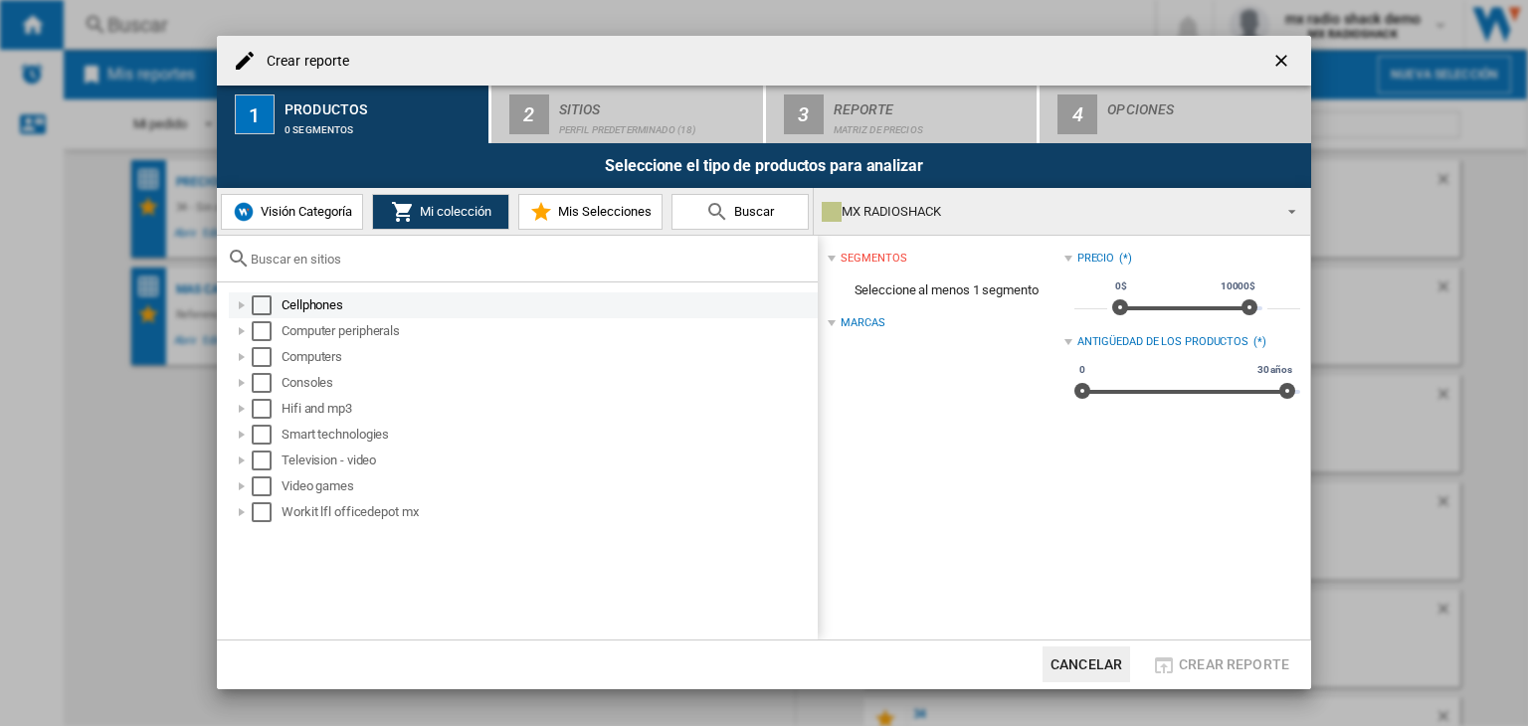 The width and height of the screenshot is (1528, 726). Describe the element at coordinates (353, 114) in the screenshot. I see `button: 1 Productos 0 segmentos` at that location.